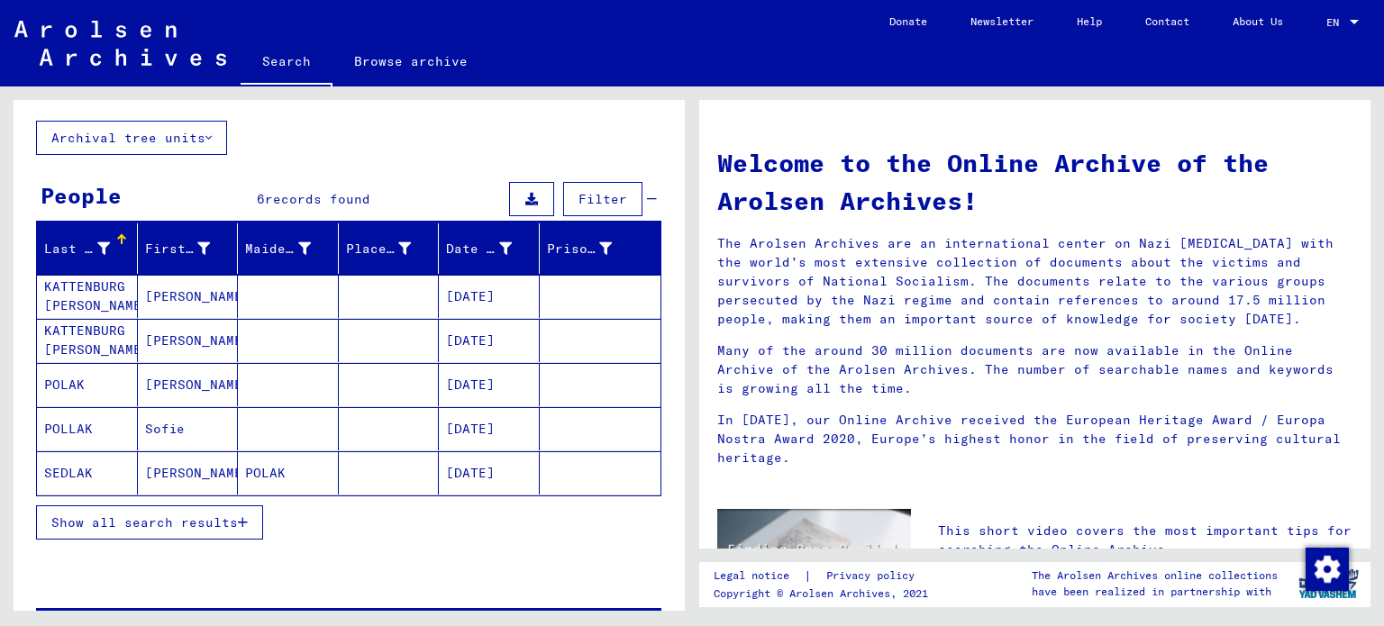  What do you see at coordinates (1336, 23) in the screenshot?
I see `span: EN` at bounding box center [1336, 23].